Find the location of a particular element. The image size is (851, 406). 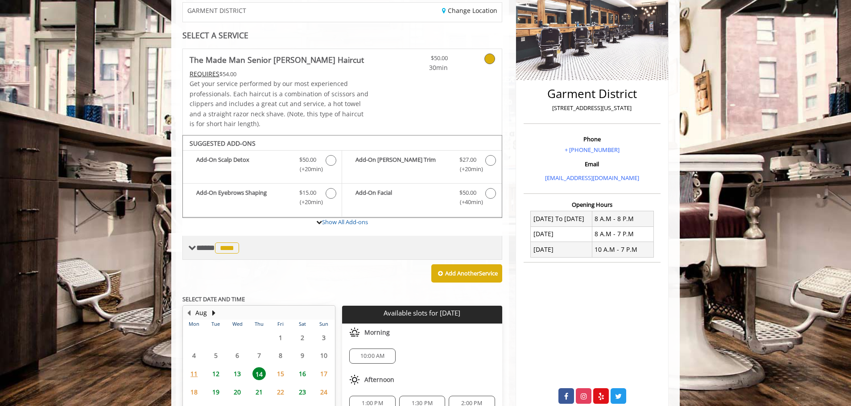

span: 16 is located at coordinates (302, 374).